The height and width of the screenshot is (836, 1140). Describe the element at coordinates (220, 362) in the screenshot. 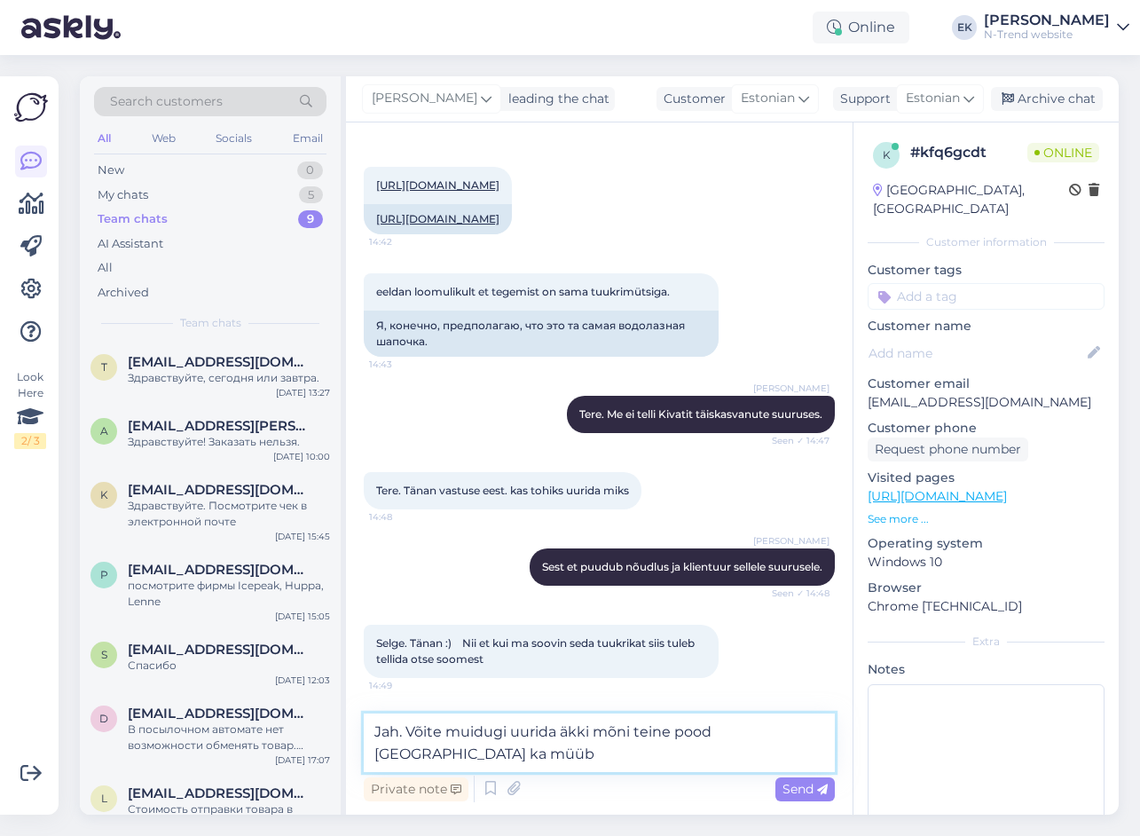

I see `span: tiiuvendla@gmail.com` at that location.